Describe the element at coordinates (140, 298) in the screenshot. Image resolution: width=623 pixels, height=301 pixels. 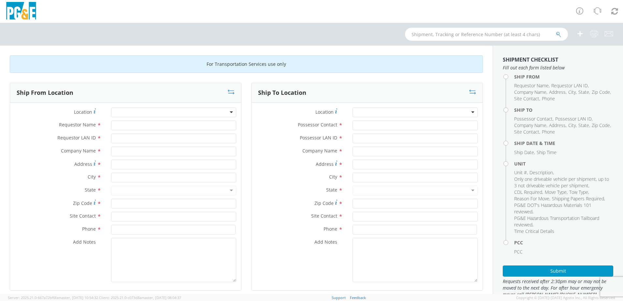
I see `span: Client: 2025.21.0-c073d8a` at that location.